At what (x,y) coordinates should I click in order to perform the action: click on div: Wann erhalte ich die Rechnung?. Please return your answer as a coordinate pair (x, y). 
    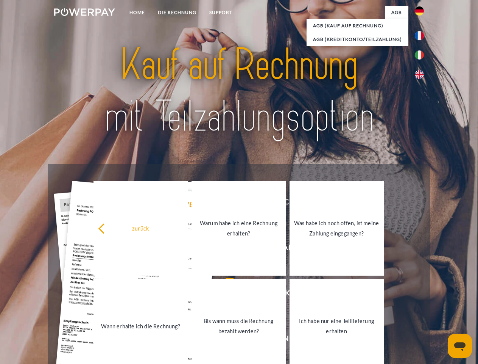
    Looking at the image, I should click on (140, 325).